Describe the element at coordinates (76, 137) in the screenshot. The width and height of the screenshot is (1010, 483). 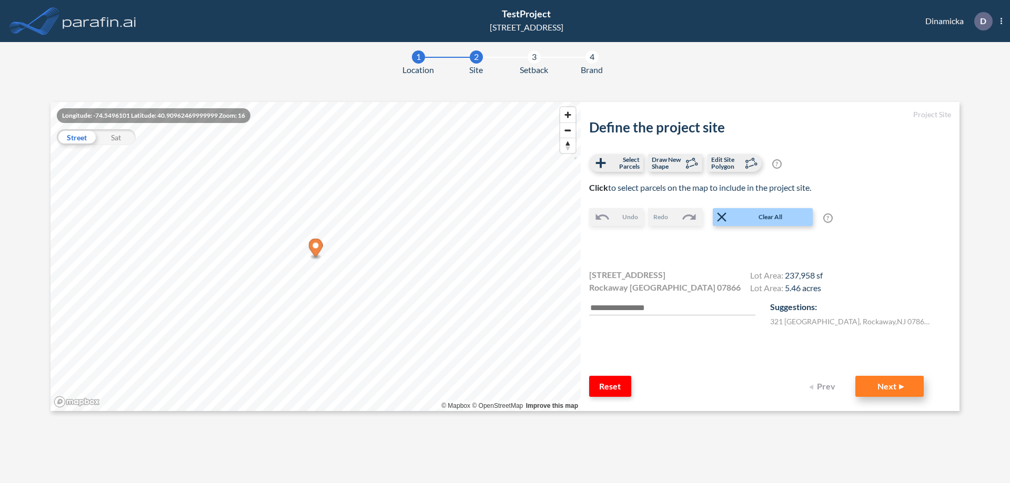
I see `div: Street` at that location.